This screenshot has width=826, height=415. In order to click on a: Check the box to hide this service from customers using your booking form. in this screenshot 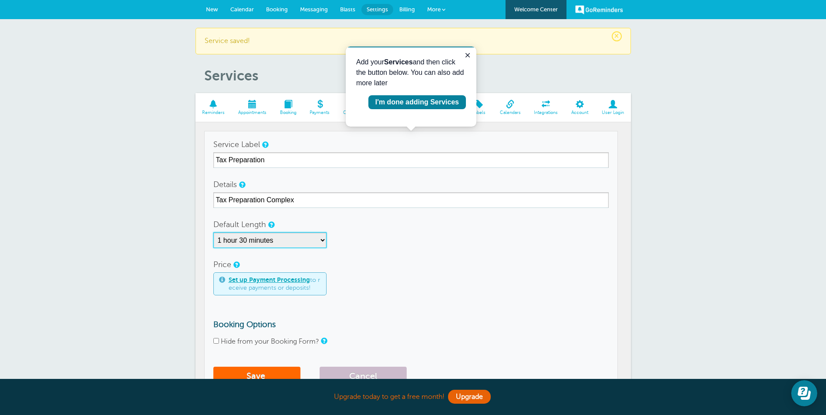, I will do `click(324, 341)`.